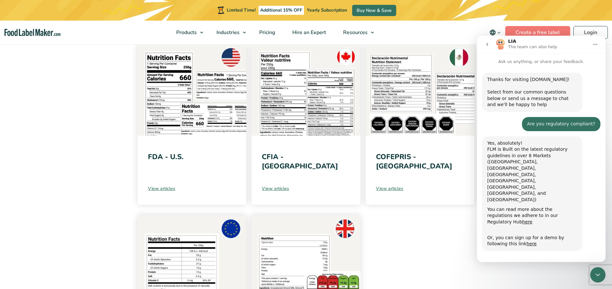 This screenshot has height=289, width=612. I want to click on span: Yearly Subscription, so click(327, 10).